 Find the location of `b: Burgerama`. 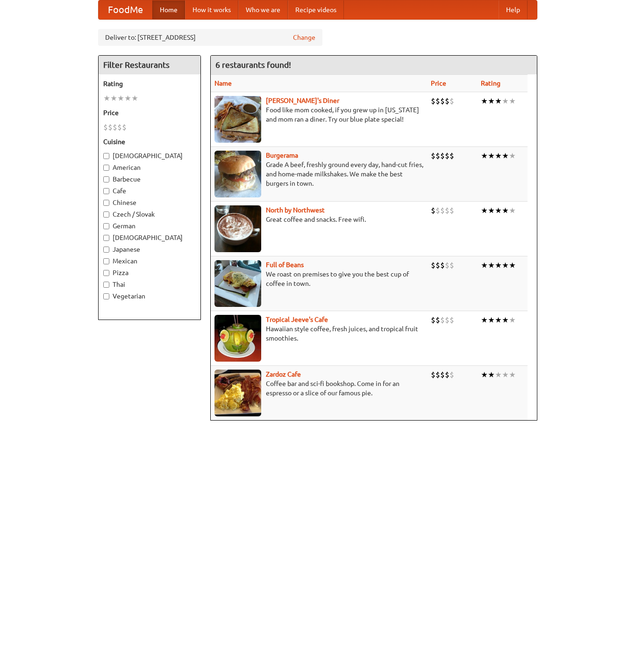

b: Burgerama is located at coordinates (282, 155).